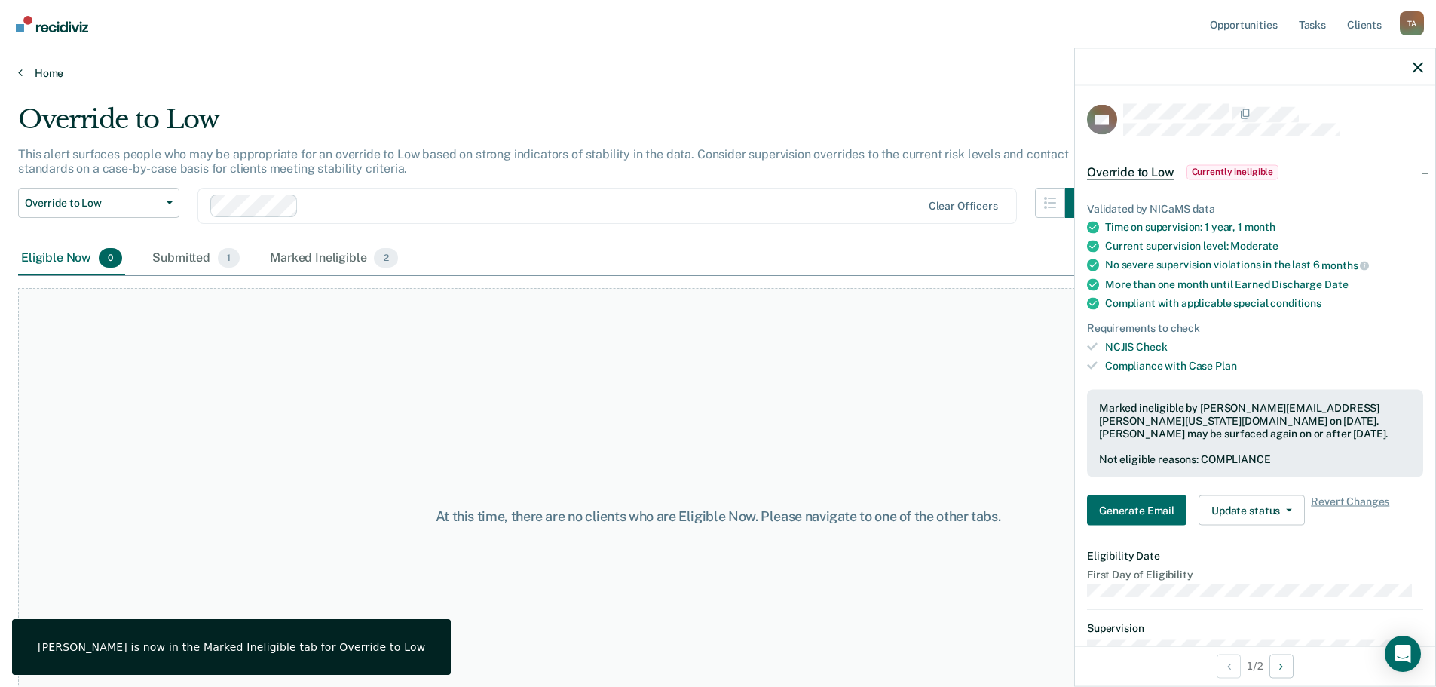  I want to click on span: conditions, so click(1296, 302).